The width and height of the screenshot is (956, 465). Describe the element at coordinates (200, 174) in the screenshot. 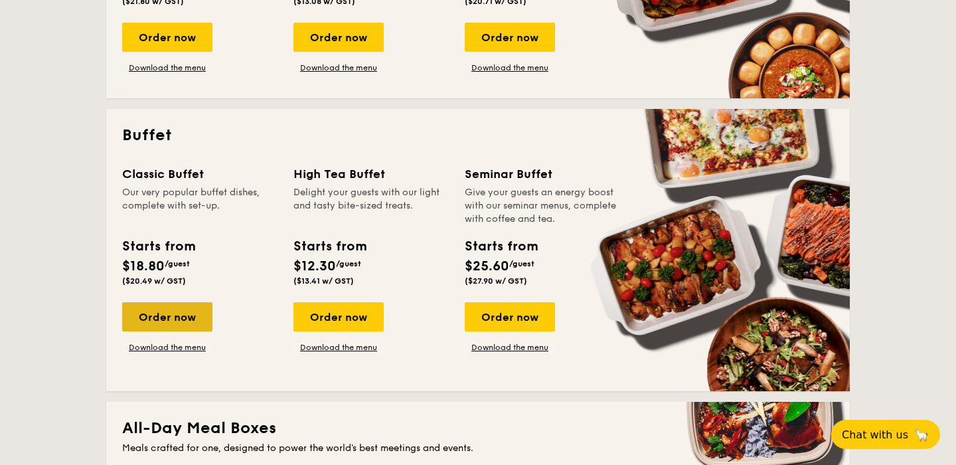

I see `div: Classic Buffet` at that location.